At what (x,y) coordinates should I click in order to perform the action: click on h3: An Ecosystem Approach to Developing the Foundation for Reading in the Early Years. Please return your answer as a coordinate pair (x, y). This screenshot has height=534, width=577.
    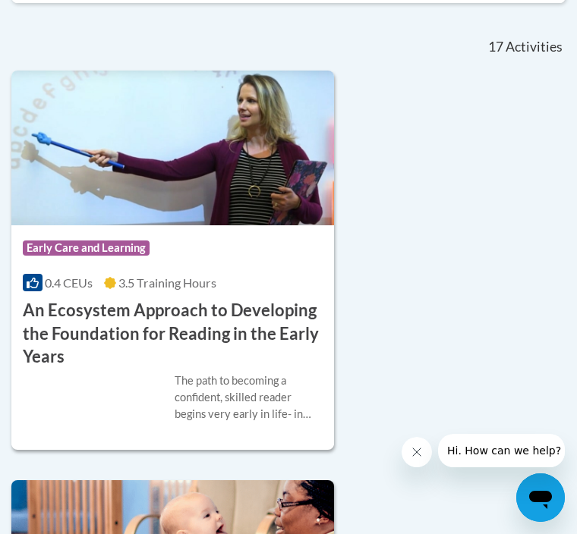
    Looking at the image, I should click on (172, 334).